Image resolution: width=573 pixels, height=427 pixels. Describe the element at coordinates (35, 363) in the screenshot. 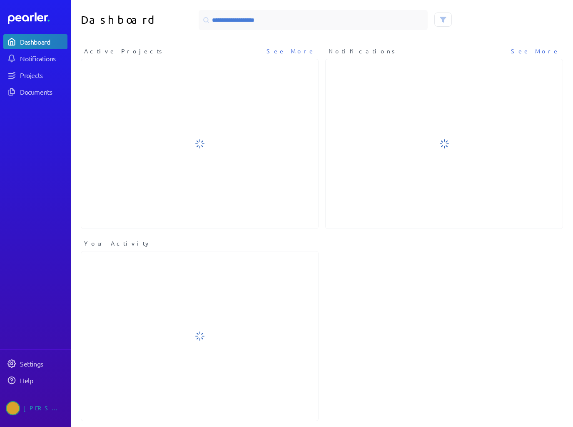

I see `a: Settings` at that location.